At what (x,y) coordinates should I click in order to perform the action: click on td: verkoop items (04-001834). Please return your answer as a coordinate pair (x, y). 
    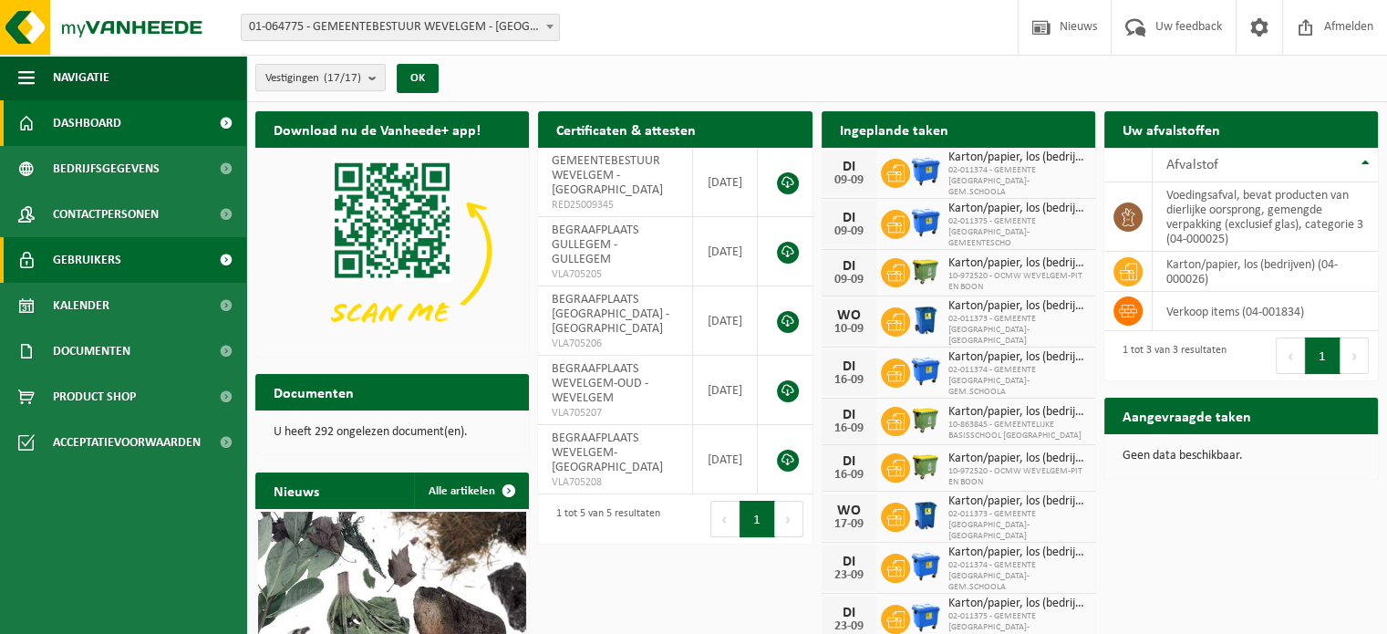
    Looking at the image, I should click on (1265, 311).